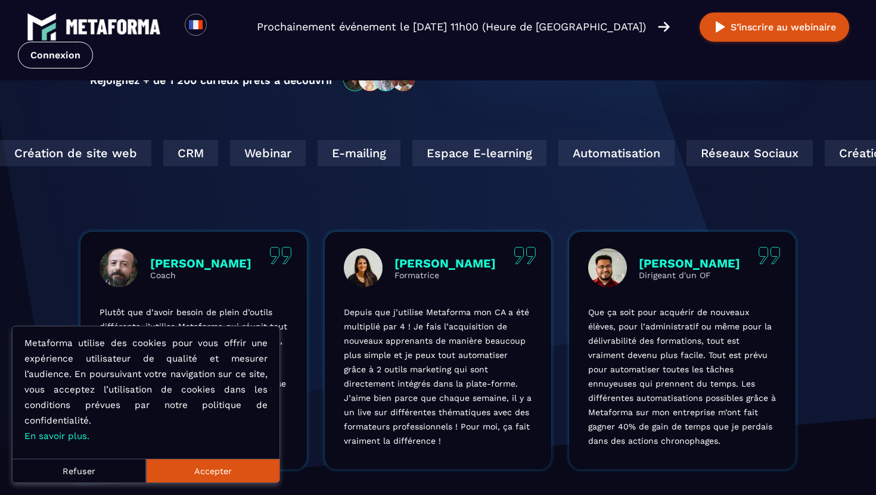 This screenshot has width=876, height=495. What do you see at coordinates (720, 27) in the screenshot?
I see `img: play` at bounding box center [720, 27].